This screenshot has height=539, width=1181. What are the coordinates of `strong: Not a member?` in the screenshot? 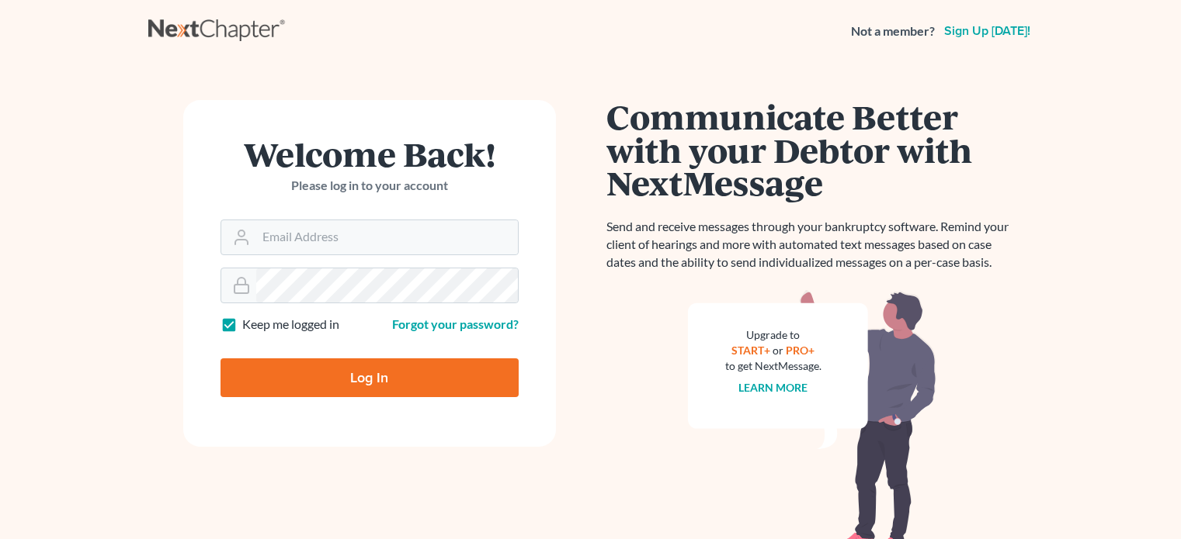 It's located at (893, 31).